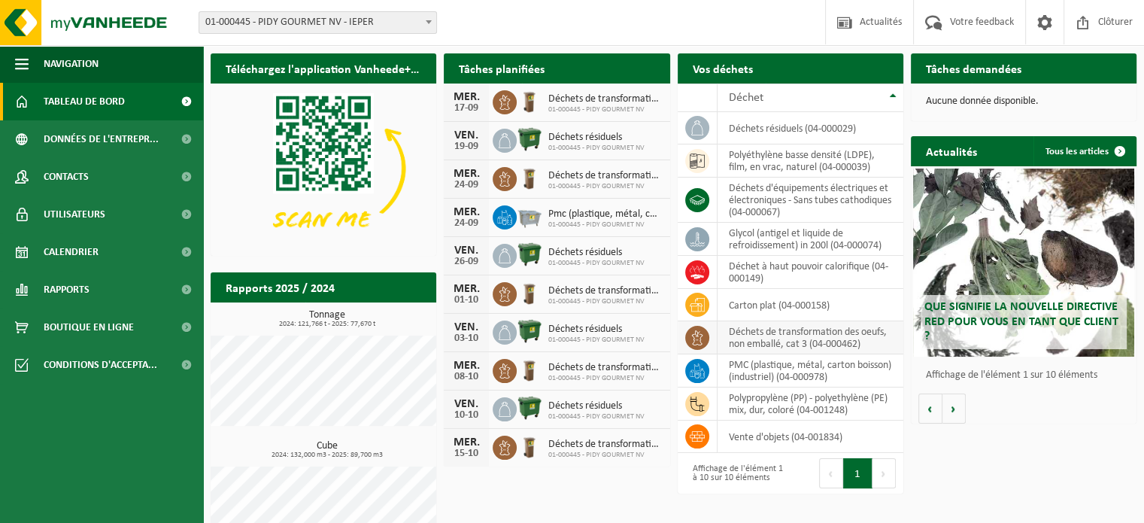  I want to click on button: Volgende, so click(953, 408).